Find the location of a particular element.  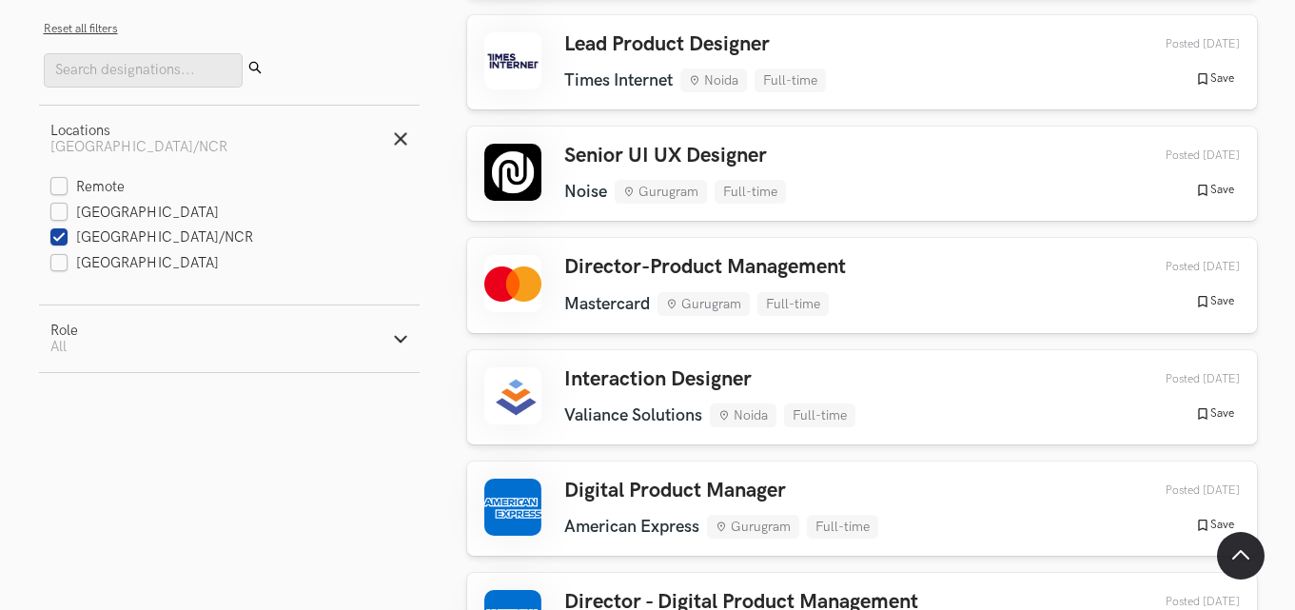

div: 08th Aug is located at coordinates (1180, 490).